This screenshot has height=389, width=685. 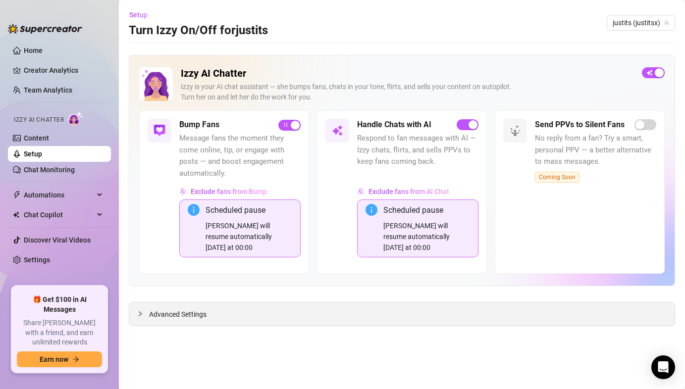 What do you see at coordinates (39, 120) in the screenshot?
I see `span: Izzy AI Chatter` at bounding box center [39, 120].